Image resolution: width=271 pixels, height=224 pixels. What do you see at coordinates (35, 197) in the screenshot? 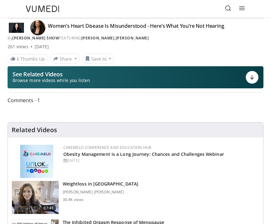
I see `img: 9983fed1-7565-45be-8934-aef1103ce6e2.150x105_q85_crop-smart_upscale.jpg` at bounding box center [35, 197].